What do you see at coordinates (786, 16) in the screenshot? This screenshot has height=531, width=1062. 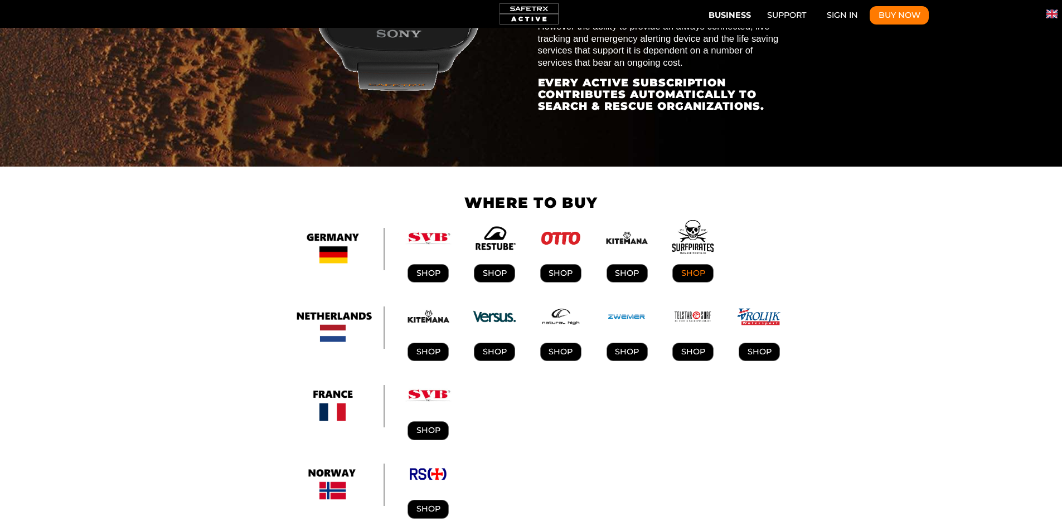 I see `a: Support` at bounding box center [786, 16].